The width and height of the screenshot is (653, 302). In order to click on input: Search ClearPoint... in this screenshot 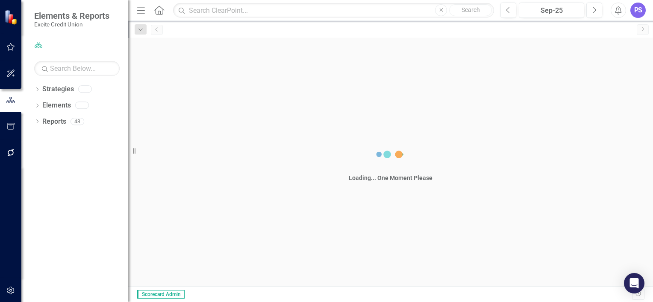, I will do `click(333, 10)`.